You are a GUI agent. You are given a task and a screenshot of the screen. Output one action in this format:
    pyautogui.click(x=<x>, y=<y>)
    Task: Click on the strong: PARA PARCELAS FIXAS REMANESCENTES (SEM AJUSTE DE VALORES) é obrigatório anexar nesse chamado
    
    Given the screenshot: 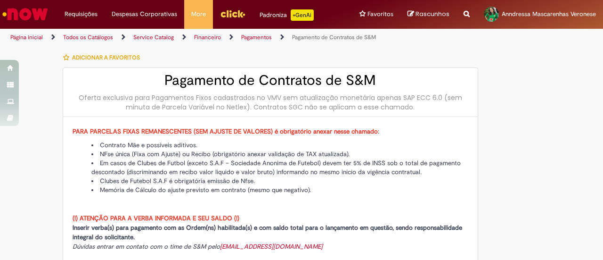 What is the action you would take?
    pyautogui.click(x=225, y=131)
    